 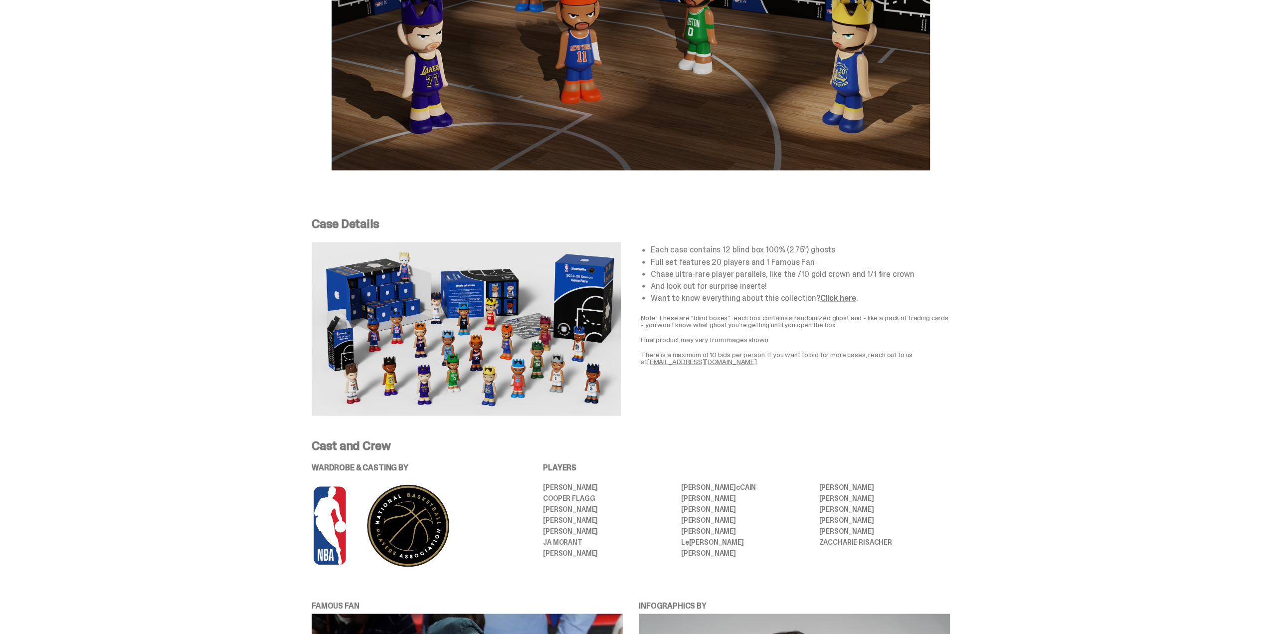 What do you see at coordinates (801, 274) in the screenshot?
I see `li: Chase ultra-rare player parallels, like the /10 gold crown and 1/1 fire crown` at bounding box center [801, 274].